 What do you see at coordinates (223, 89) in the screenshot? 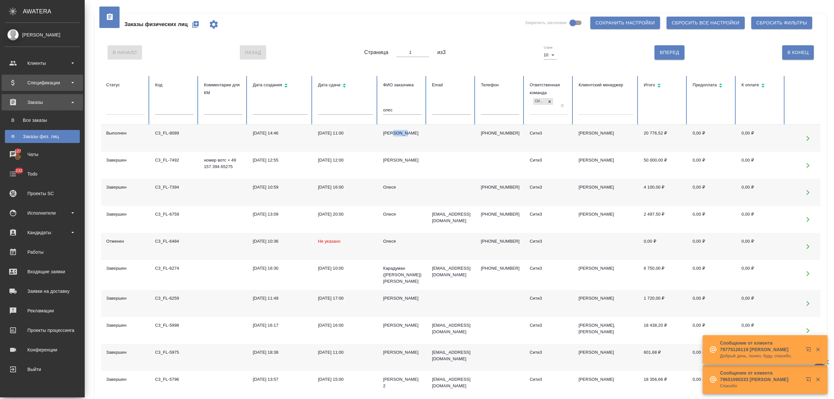
I see `div: Комментарии для КМ` at bounding box center [223, 89].